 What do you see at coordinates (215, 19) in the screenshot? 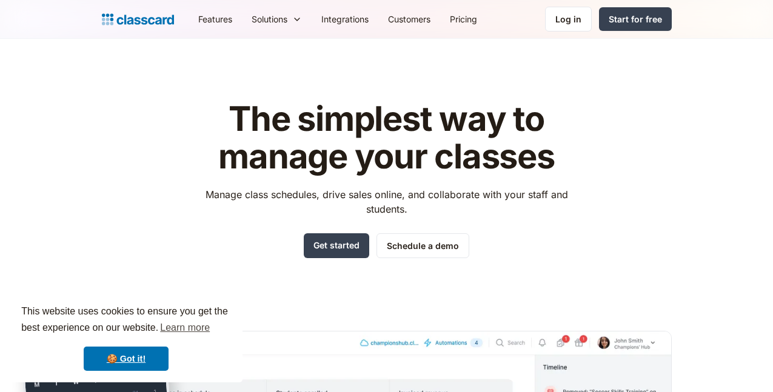
I see `a: Features` at bounding box center [215, 19].